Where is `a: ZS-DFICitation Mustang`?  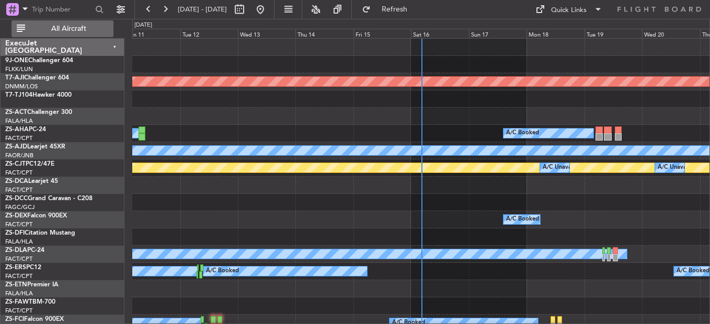 a: ZS-DFICitation Mustang is located at coordinates (40, 233).